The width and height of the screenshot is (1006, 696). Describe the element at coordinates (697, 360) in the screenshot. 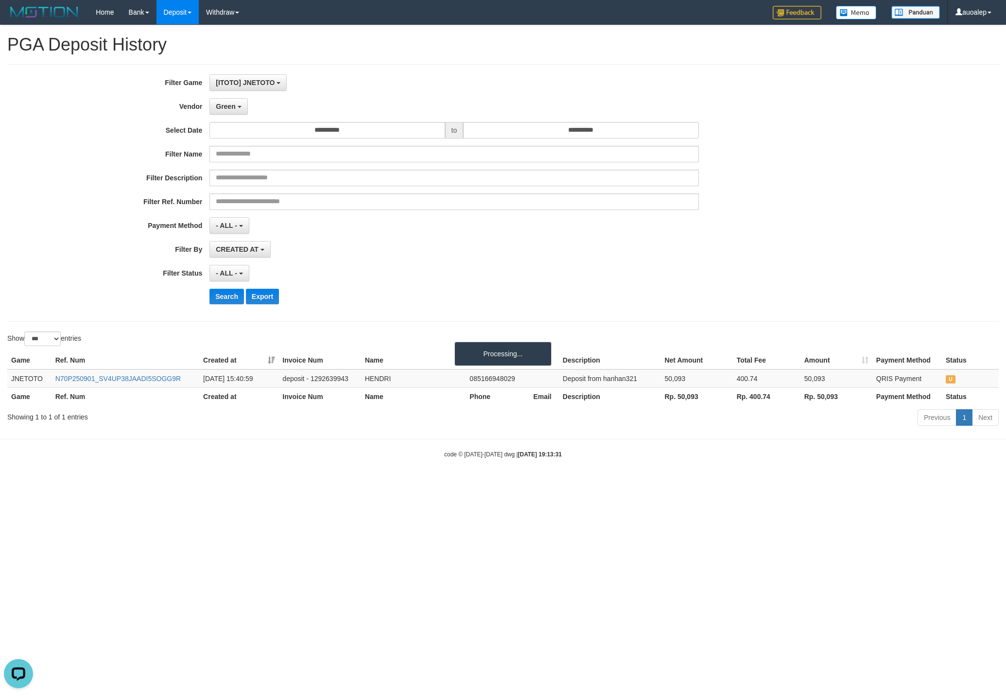

I see `th: Net Amount` at that location.